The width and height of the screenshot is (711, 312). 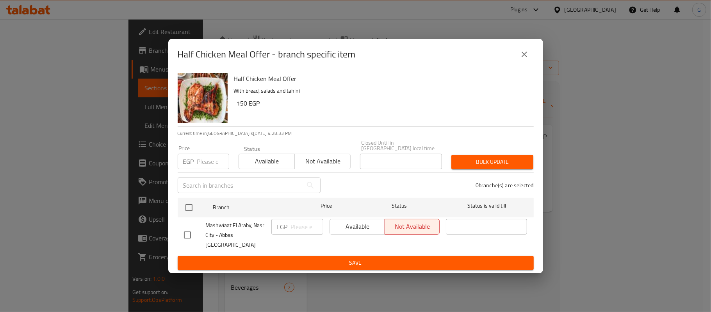 I want to click on span: Price, so click(x=326, y=206).